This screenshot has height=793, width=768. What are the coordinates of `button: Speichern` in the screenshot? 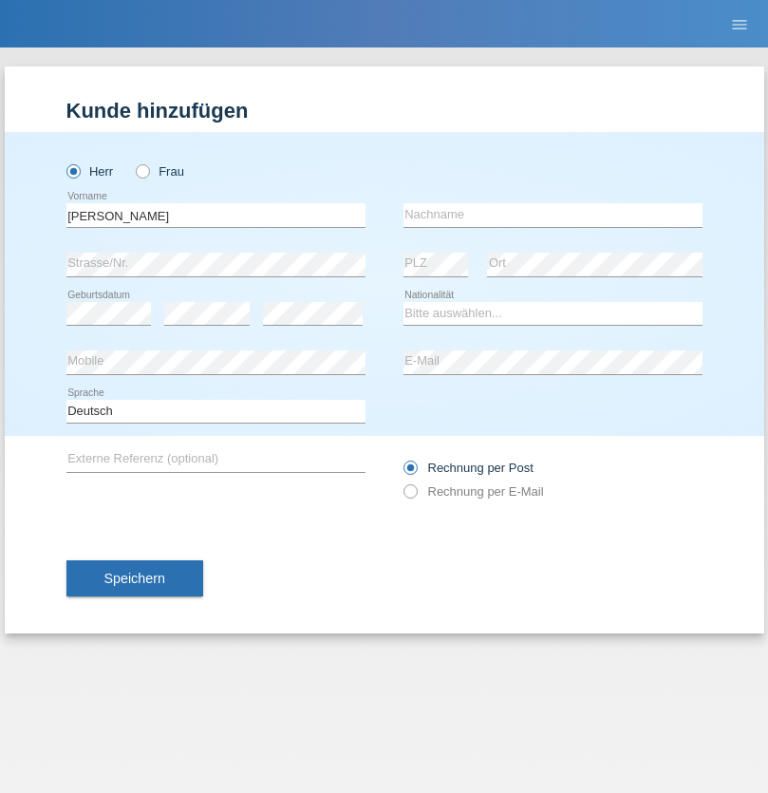 It's located at (135, 578).